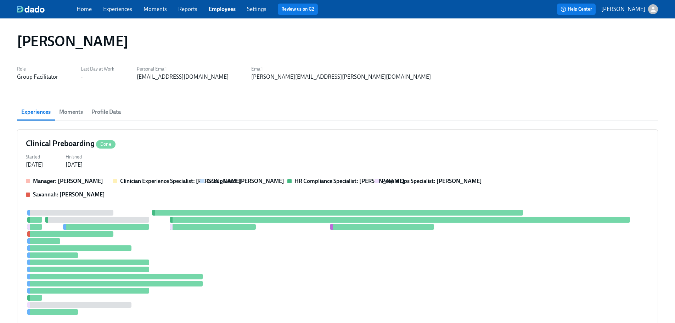 The height and width of the screenshot is (323, 675). Describe the element at coordinates (257, 9) in the screenshot. I see `a: Settings` at that location.